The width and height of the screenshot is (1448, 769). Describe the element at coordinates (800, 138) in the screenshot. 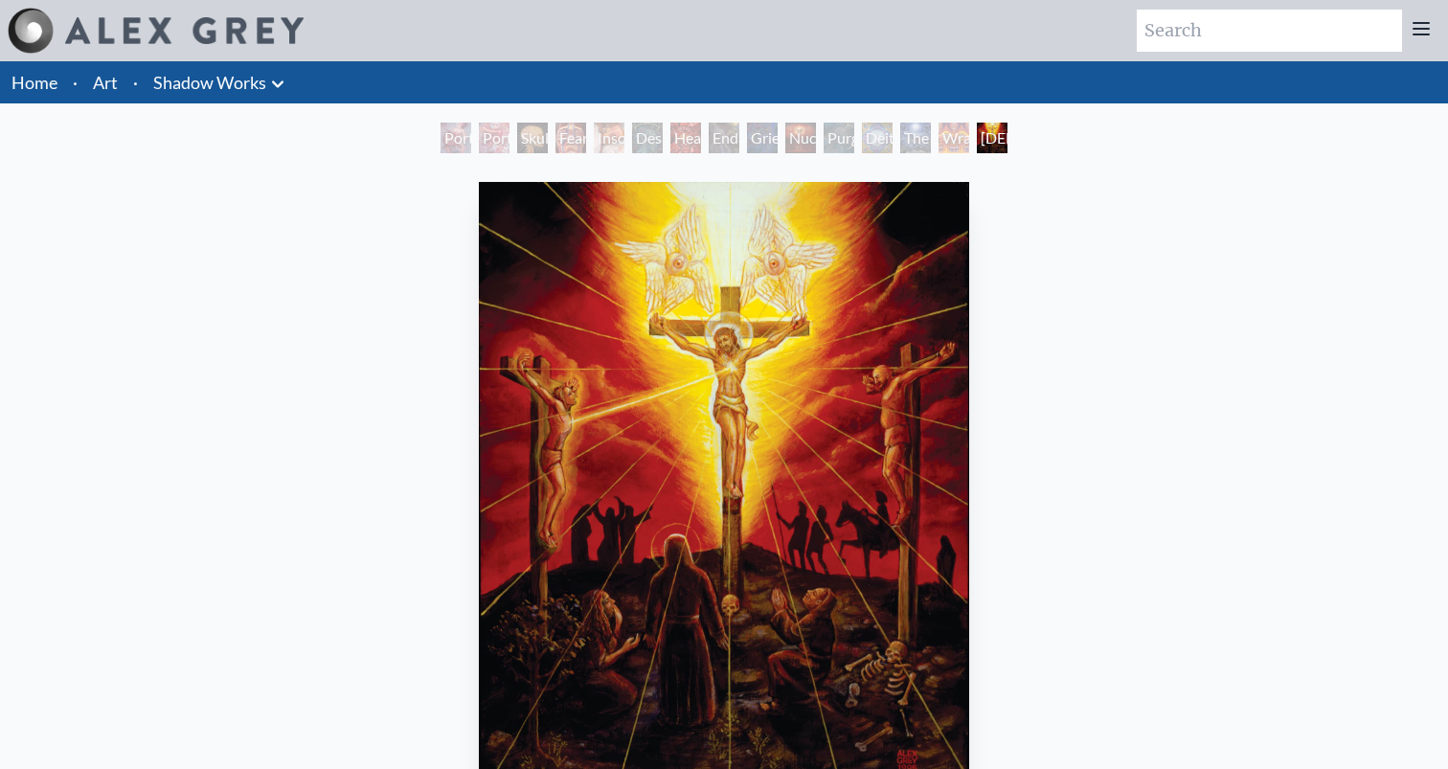

I see `div: Nuclear Crucifixion` at that location.